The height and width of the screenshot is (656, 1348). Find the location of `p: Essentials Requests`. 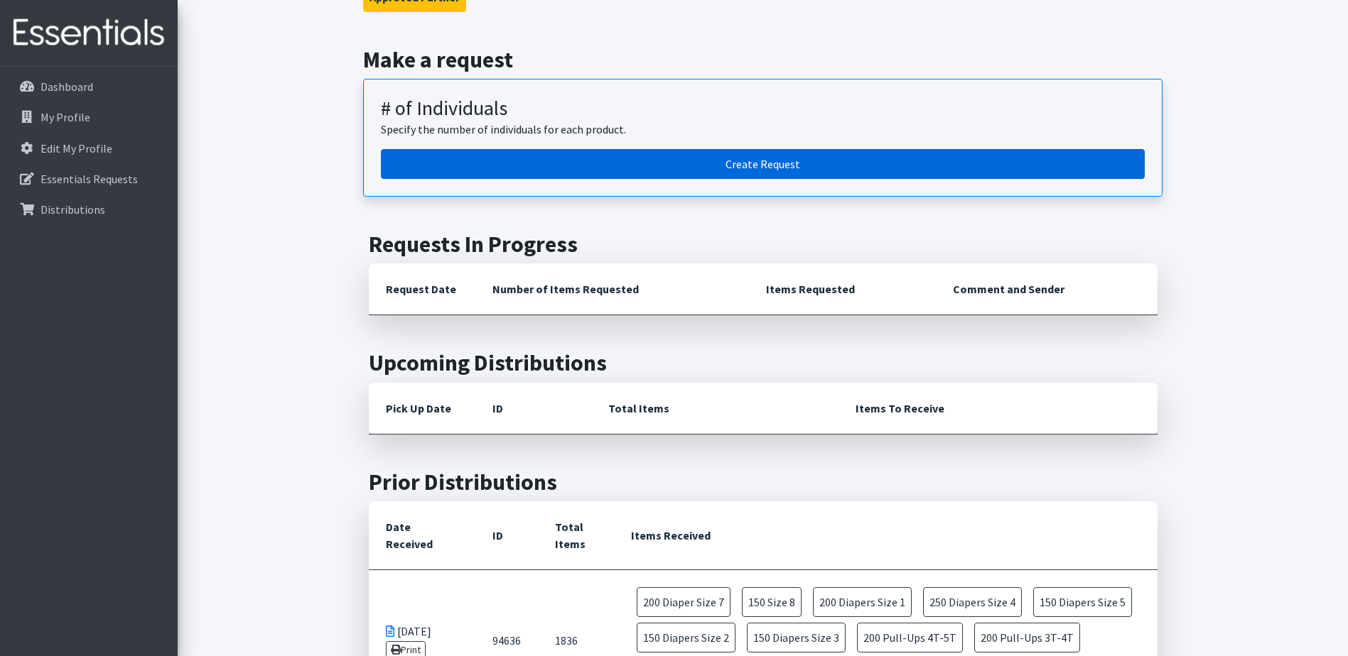

p: Essentials Requests is located at coordinates (89, 179).